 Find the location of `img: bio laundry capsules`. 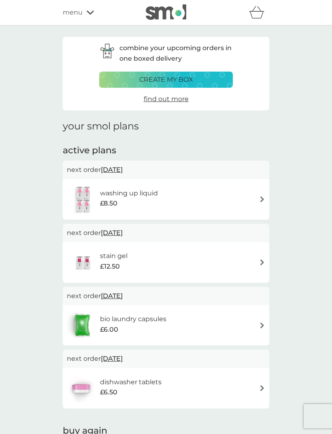

img: bio laundry capsules is located at coordinates (82, 325).